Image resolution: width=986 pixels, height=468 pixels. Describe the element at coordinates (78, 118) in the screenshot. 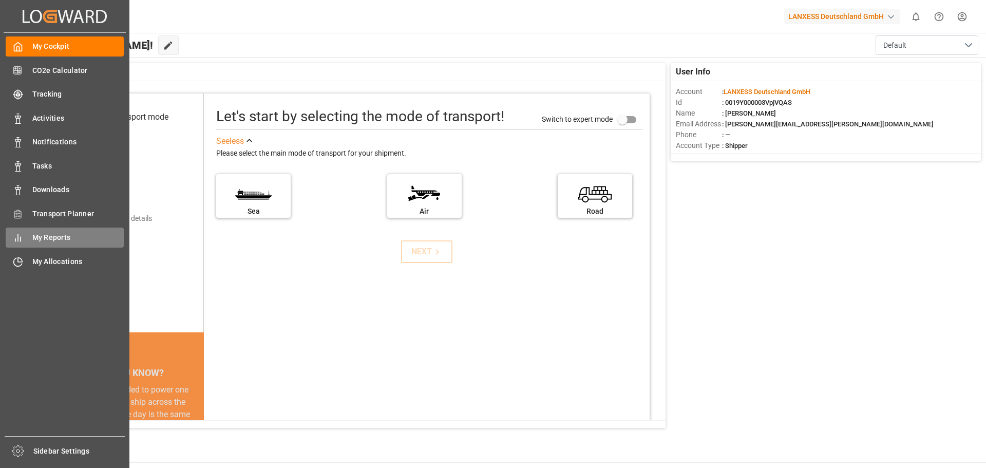

I see `span: Activities` at that location.